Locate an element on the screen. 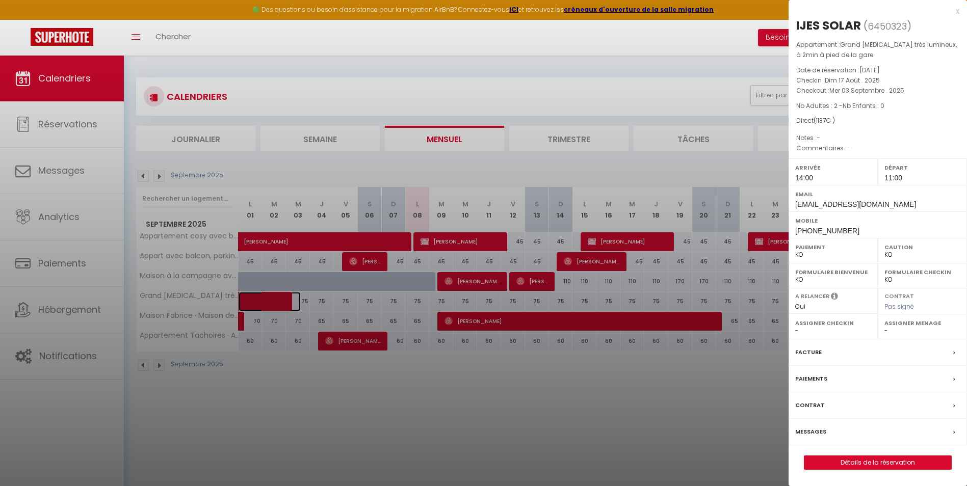  i: Sélectionner OUI si vous souhaiter envoyer les séquences de messages post-checkout is located at coordinates (834, 298).